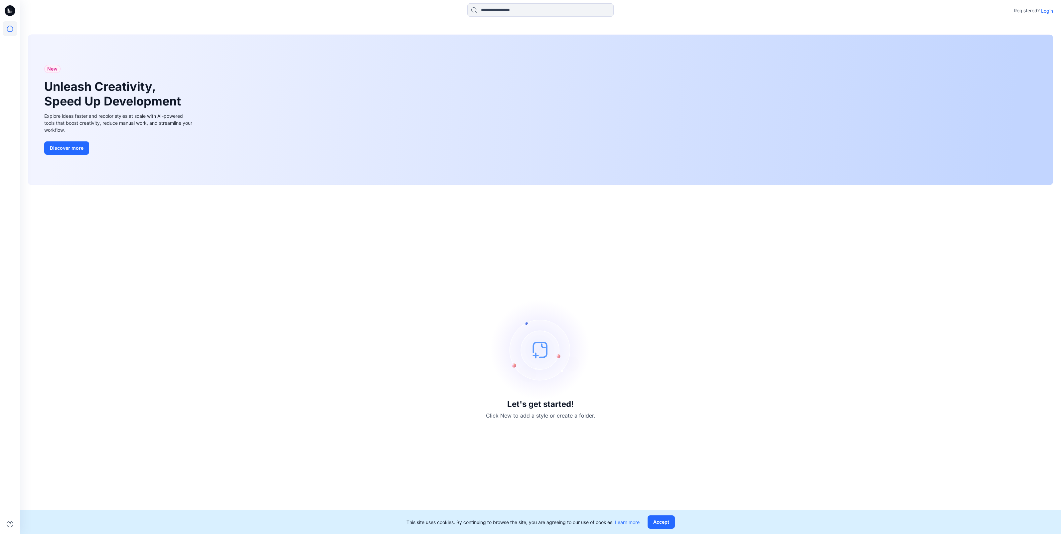  What do you see at coordinates (119, 148) in the screenshot?
I see `a: Discover more` at bounding box center [119, 148].